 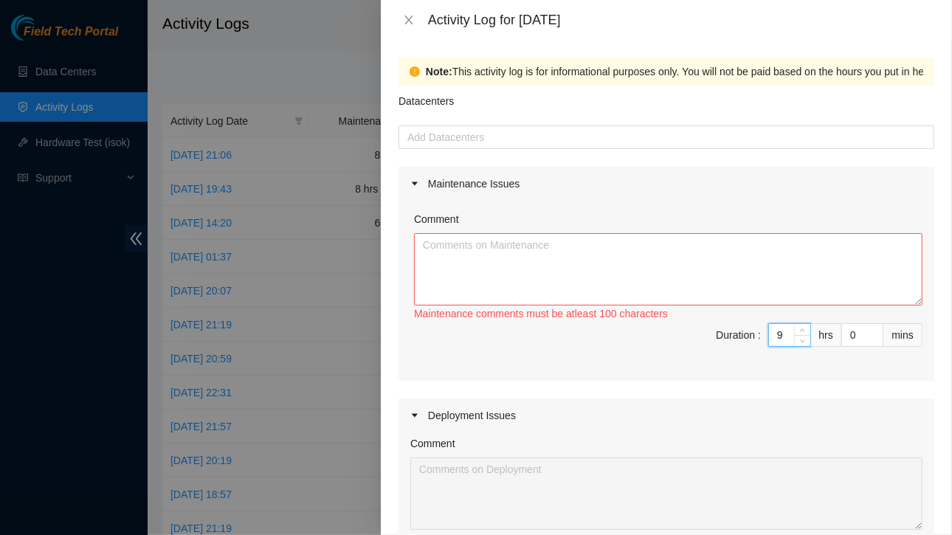 What do you see at coordinates (409, 20) in the screenshot?
I see `button: Close` at bounding box center [409, 20].